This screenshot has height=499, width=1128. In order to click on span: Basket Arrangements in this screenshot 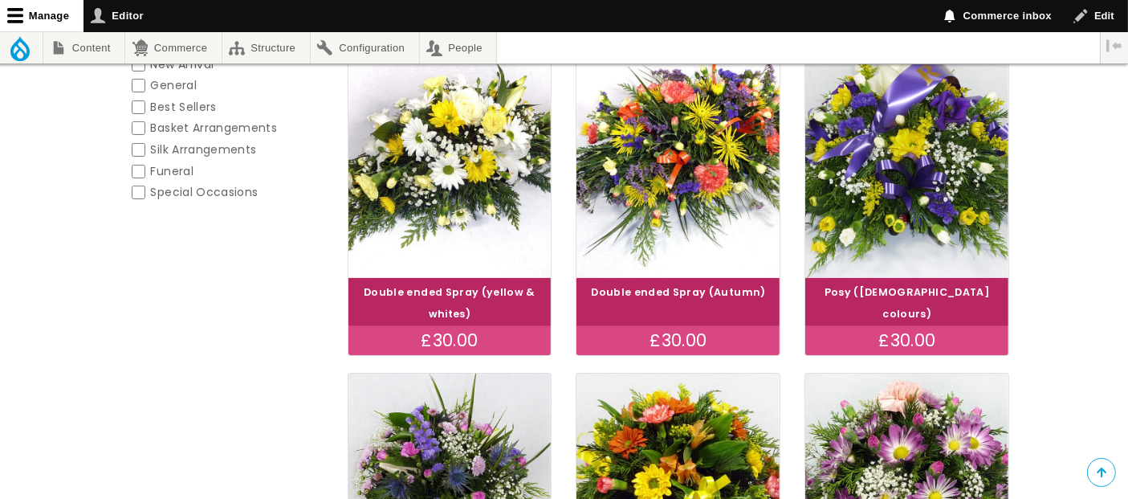, I will do `click(214, 128)`.